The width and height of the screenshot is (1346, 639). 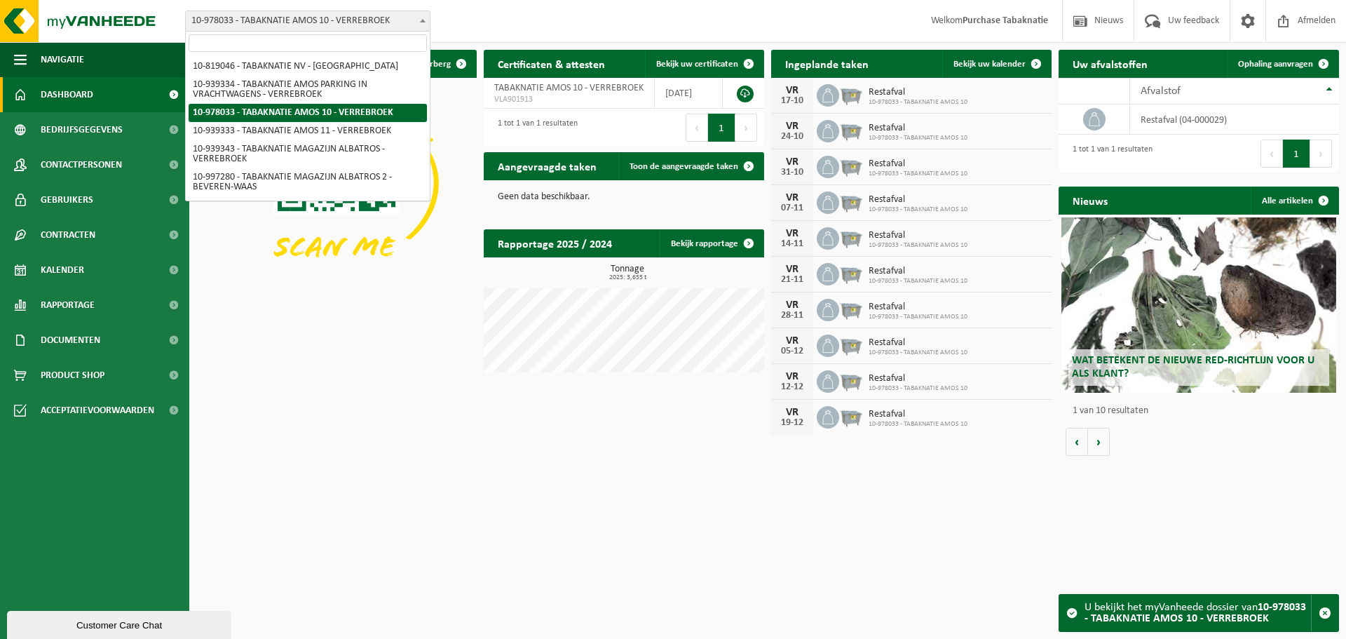 What do you see at coordinates (1197, 613) in the screenshot?
I see `div: U bekijkt het myVanheede dossier van` at bounding box center [1197, 613].